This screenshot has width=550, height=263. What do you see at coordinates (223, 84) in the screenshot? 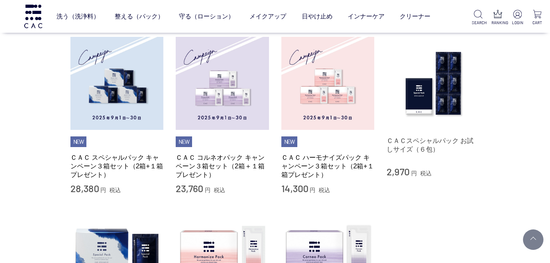
I see `img: ＣＡＣ コルネオパック キャンペーン３箱セット（2箱＋１箱プレゼント）` at bounding box center [223, 84].